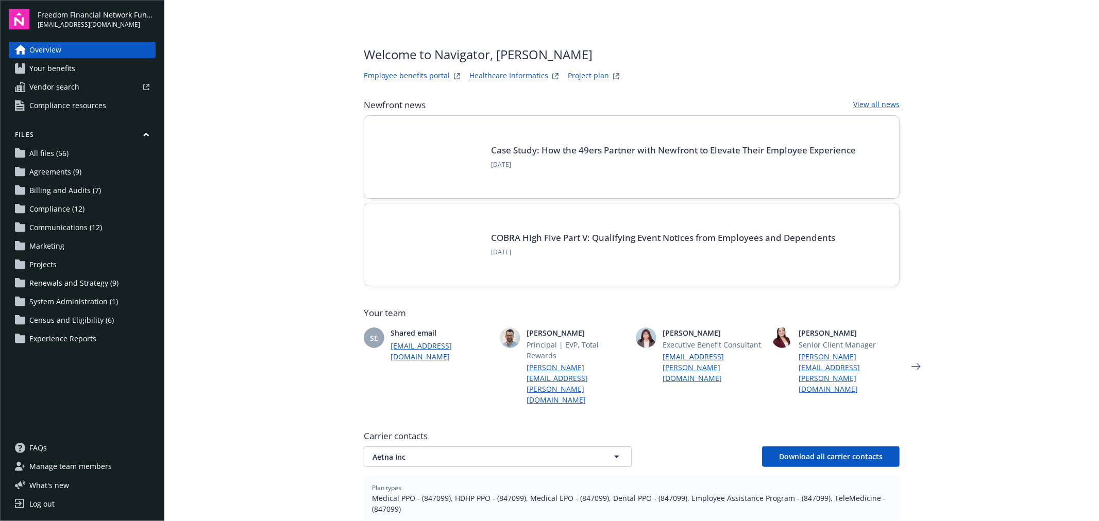 This screenshot has height=521, width=1099. I want to click on a: Overview, so click(82, 50).